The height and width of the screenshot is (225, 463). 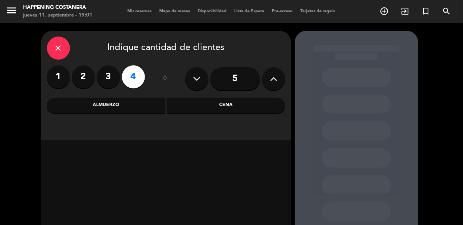 What do you see at coordinates (106, 105) in the screenshot?
I see `div: Almuerzo` at bounding box center [106, 105].